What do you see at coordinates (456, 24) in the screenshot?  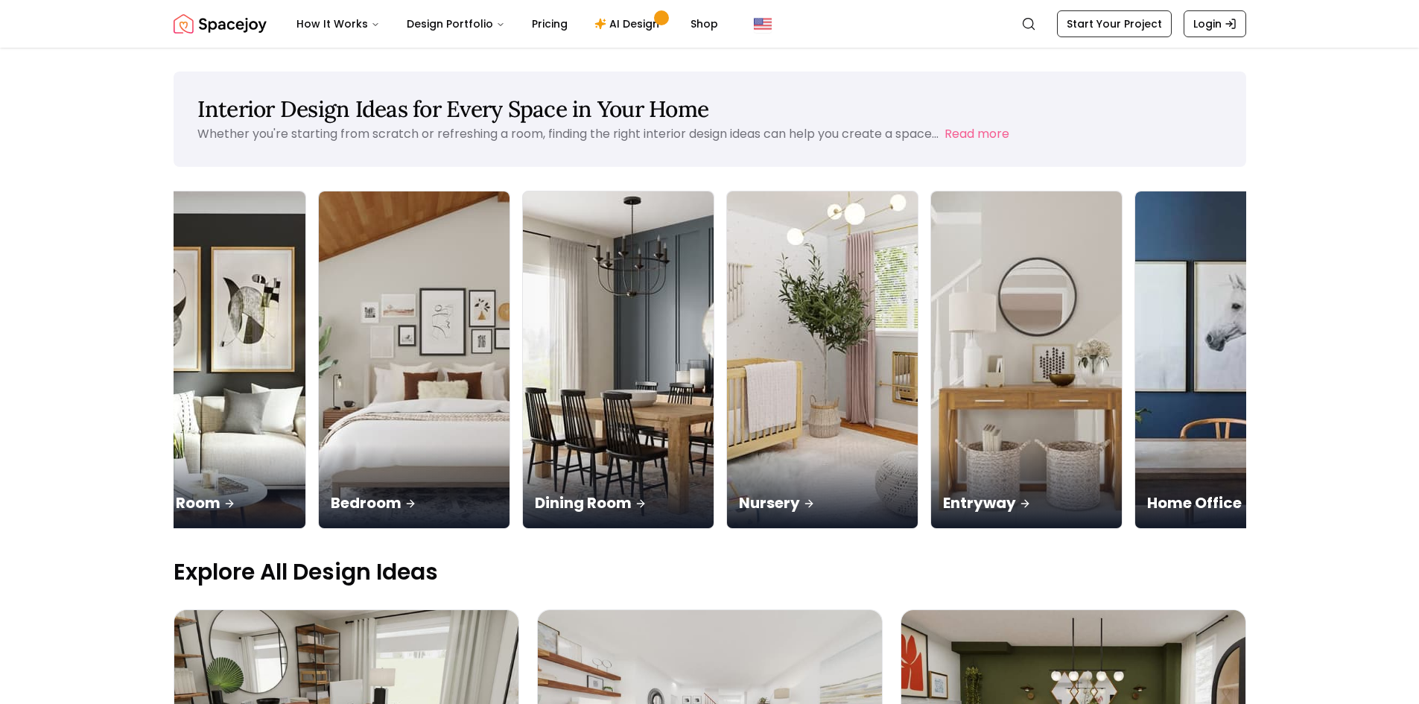 I see `button: Design Portfolio` at bounding box center [456, 24].